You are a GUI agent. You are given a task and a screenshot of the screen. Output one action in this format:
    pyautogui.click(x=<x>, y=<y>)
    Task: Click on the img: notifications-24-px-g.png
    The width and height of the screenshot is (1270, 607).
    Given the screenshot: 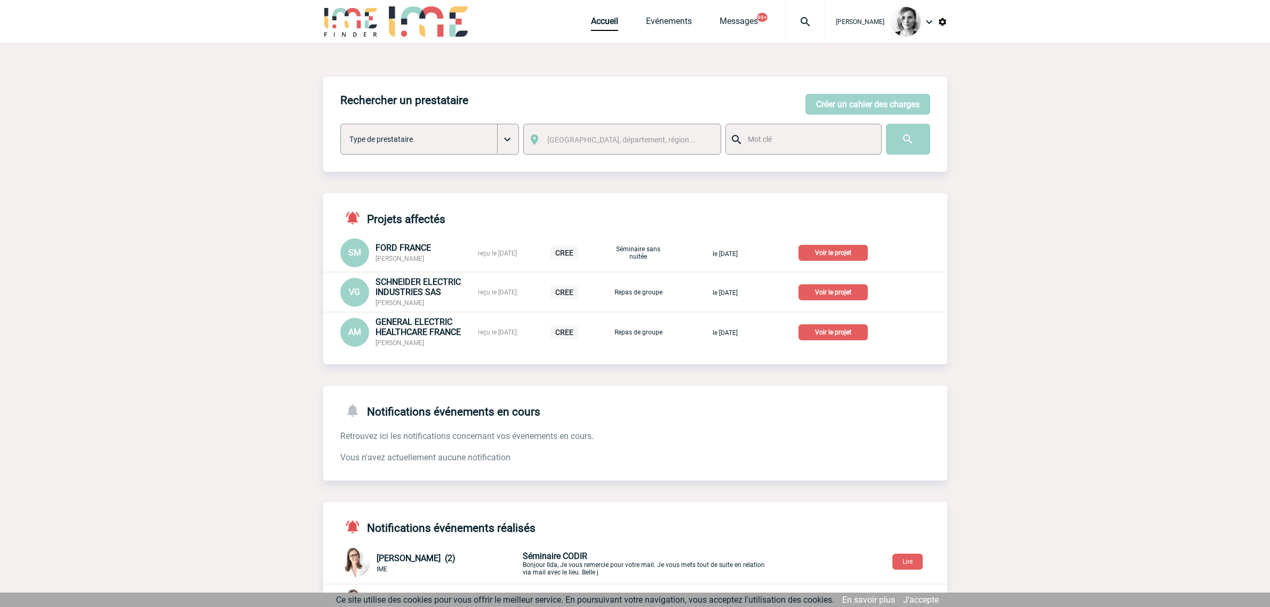 What is the action you would take?
    pyautogui.click(x=356, y=410)
    